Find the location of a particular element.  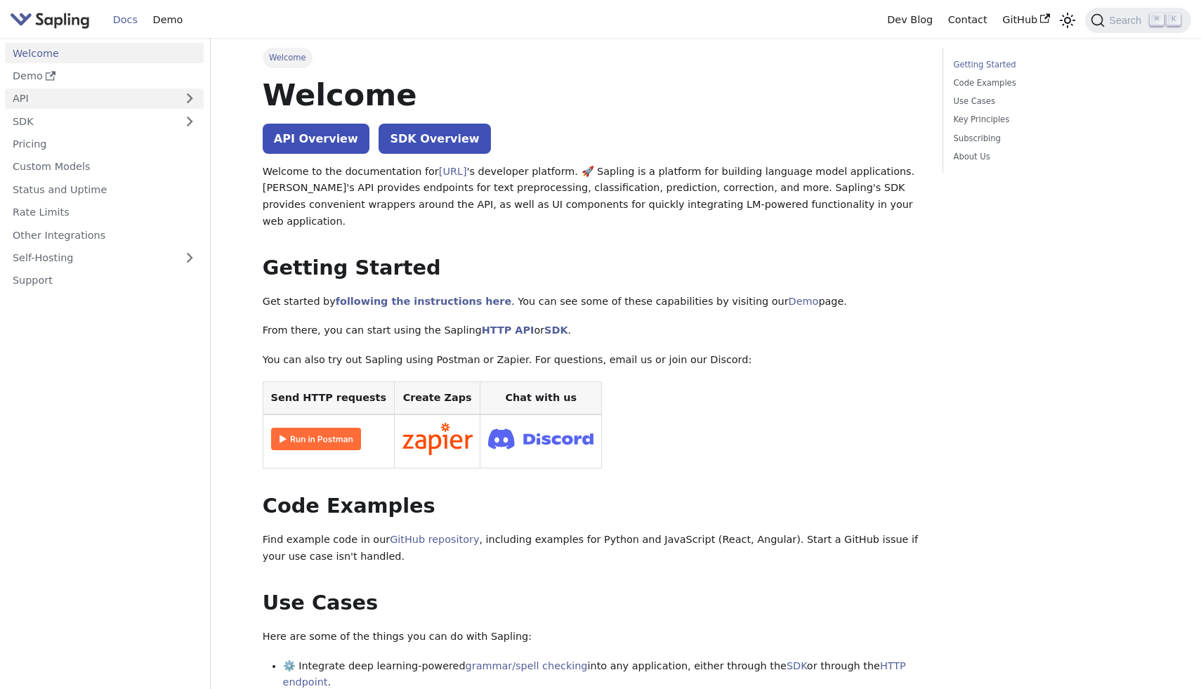

a: SDK Overview is located at coordinates (434, 138).